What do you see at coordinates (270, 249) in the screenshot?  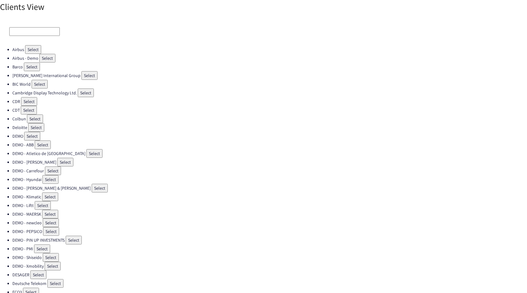 I see `li: DEMO - PMI` at bounding box center [270, 249].